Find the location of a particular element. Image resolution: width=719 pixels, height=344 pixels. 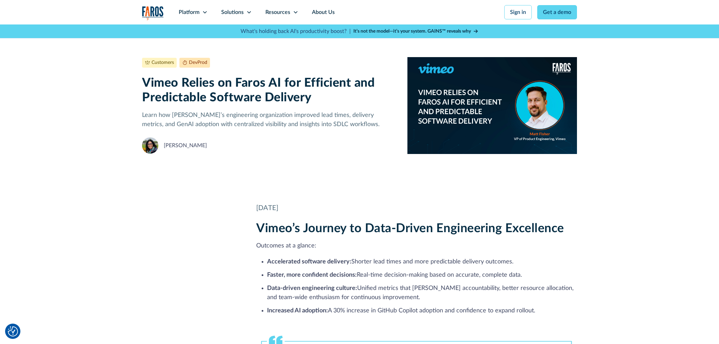

li: Real-time decision-making based on accurate, complete data. is located at coordinates (422, 275).